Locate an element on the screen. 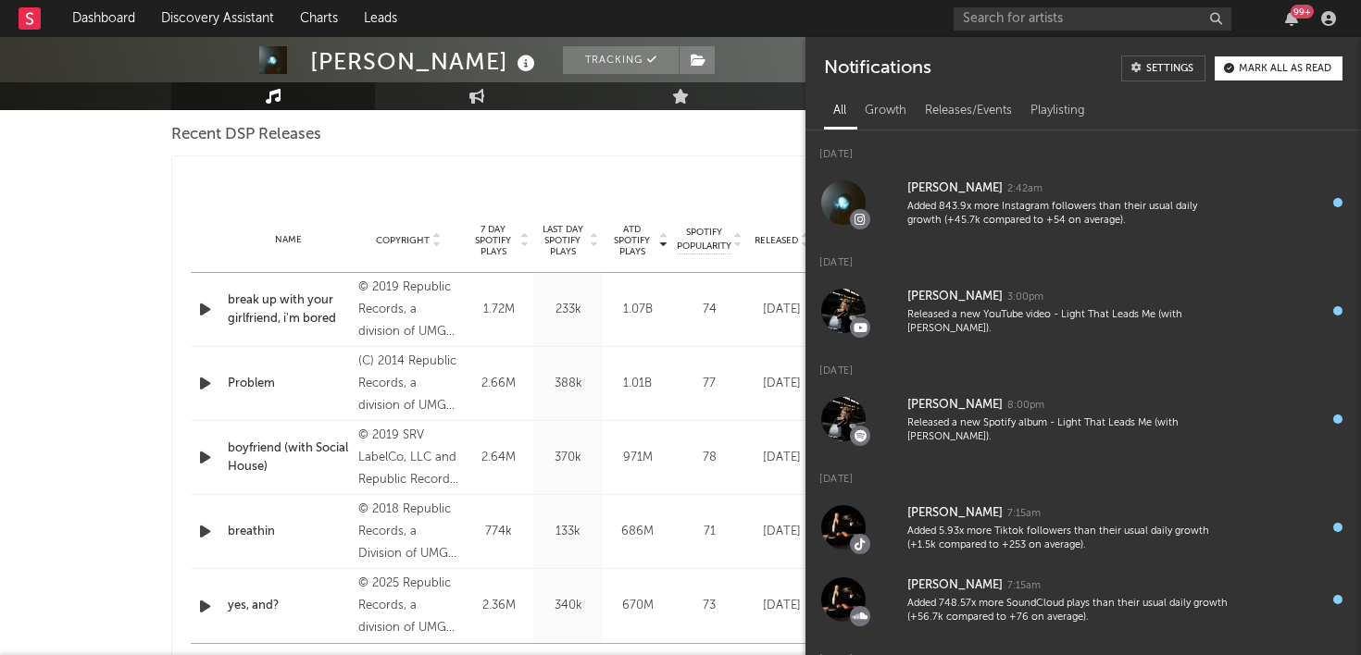  div: Mark all as read is located at coordinates (1285, 69).